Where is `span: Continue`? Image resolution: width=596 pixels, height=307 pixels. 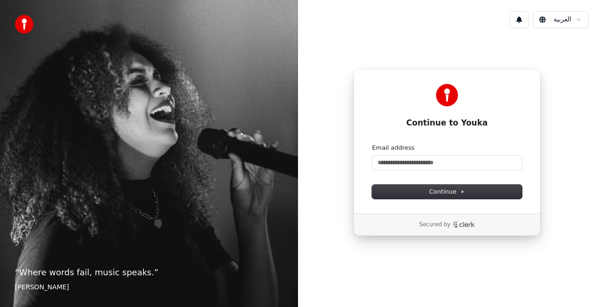 span: Continue is located at coordinates (447, 191).